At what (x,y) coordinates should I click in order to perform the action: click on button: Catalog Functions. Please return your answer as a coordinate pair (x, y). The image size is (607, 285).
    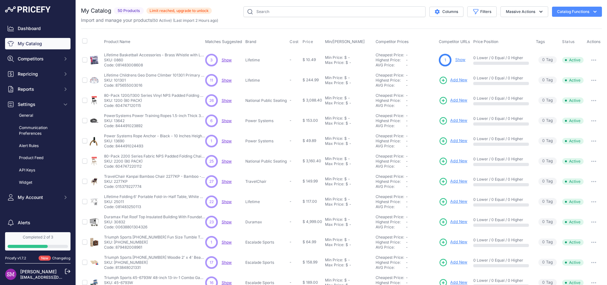
    Looking at the image, I should click on (577, 12).